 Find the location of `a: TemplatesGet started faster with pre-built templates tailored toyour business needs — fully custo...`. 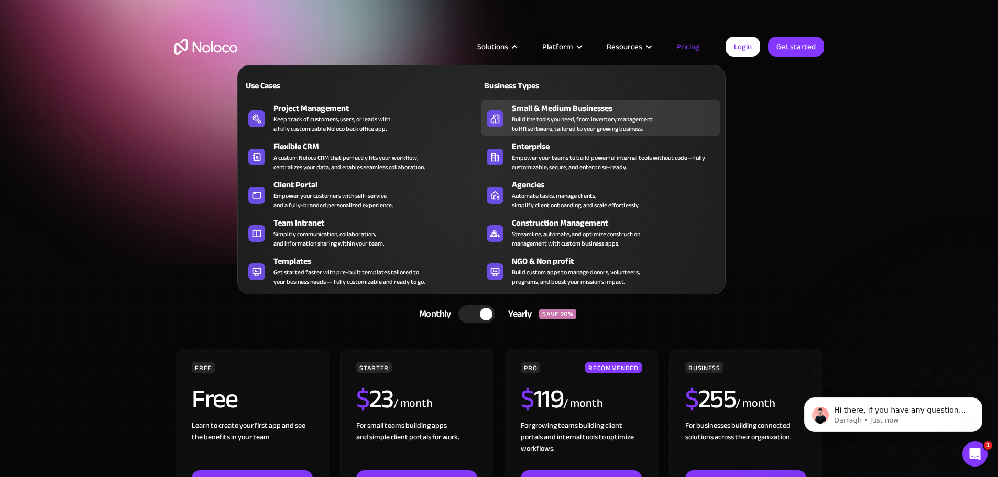

a: TemplatesGet started faster with pre-built templates tailored toyour business needs — fully custo... is located at coordinates (362, 271).